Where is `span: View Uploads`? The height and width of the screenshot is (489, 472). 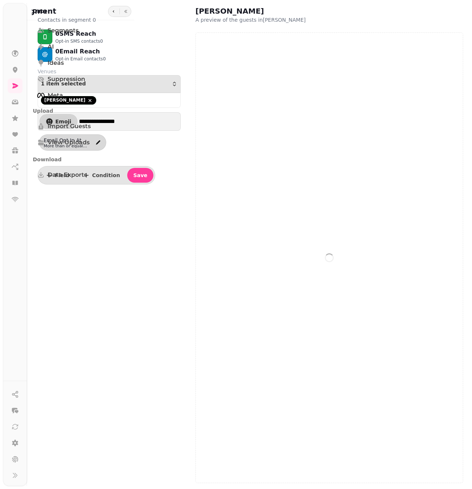 span: View Uploads is located at coordinates (69, 143).